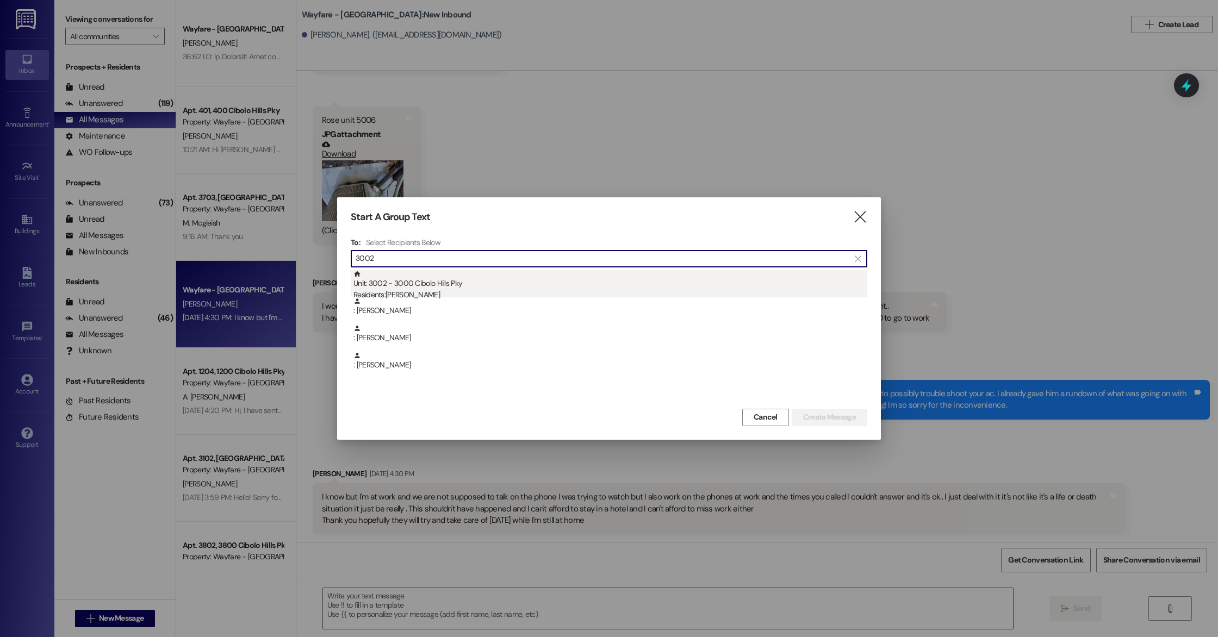  Describe the element at coordinates (610, 285) in the screenshot. I see `div: Unit: 3002 - 3000 Cibolo Hills Pky` at that location.